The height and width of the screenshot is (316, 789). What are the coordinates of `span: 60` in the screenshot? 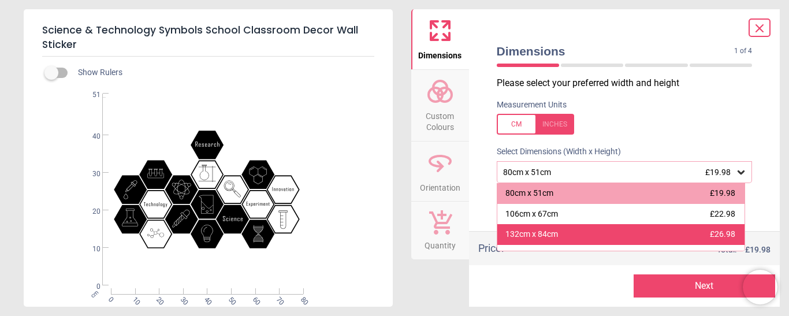 It's located at (253, 299).